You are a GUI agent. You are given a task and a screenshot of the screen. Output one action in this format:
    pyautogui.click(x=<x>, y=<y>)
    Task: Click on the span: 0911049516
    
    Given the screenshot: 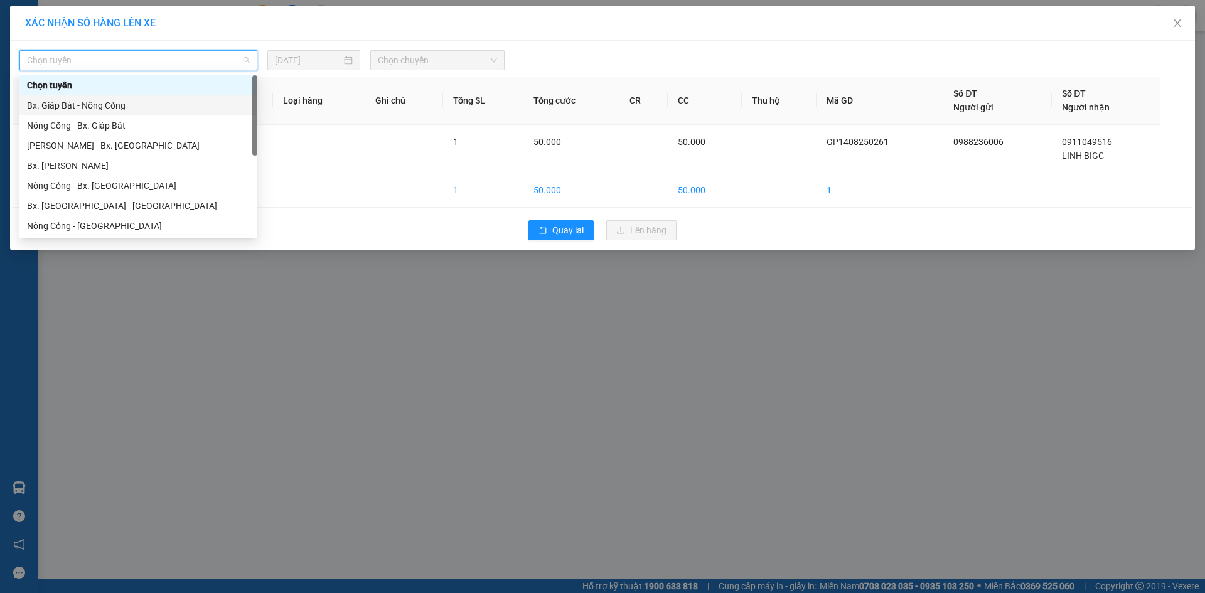 What is the action you would take?
    pyautogui.click(x=1087, y=142)
    